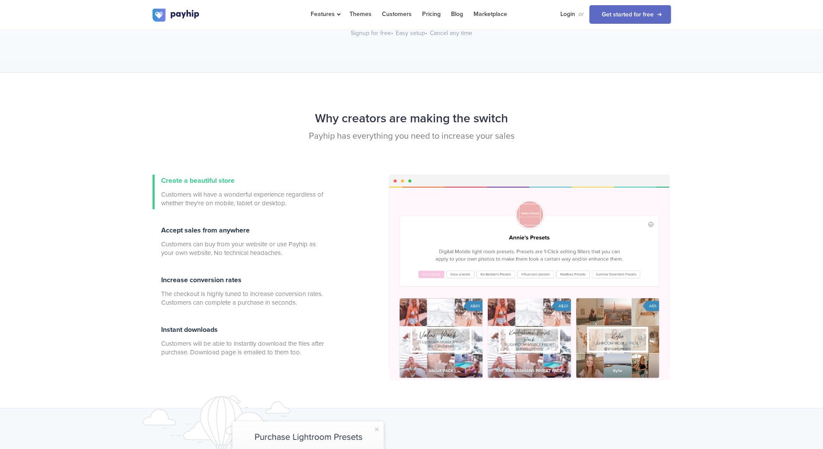 The height and width of the screenshot is (449, 823). I want to click on a: Create a beautiful store Customers will have a wonderful experience regardless of whether they're..., so click(239, 192).